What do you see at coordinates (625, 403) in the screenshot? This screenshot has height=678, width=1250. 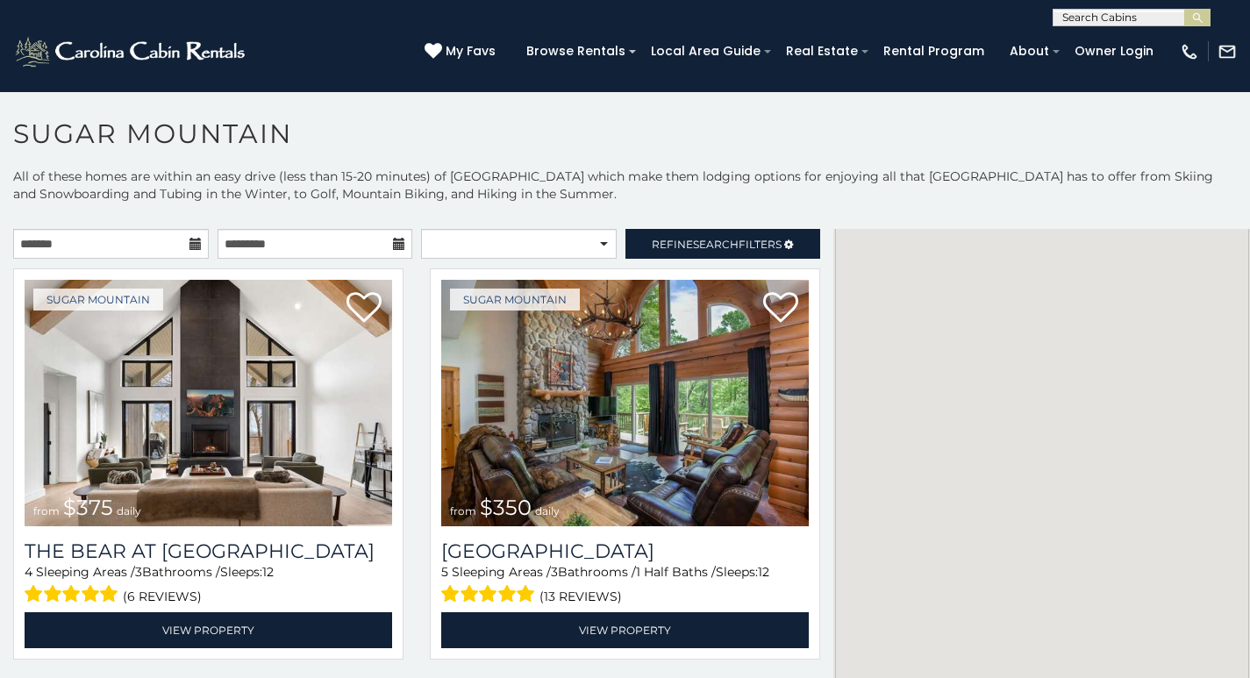 I see `img: Grouse Moor Lodge` at bounding box center [625, 403].